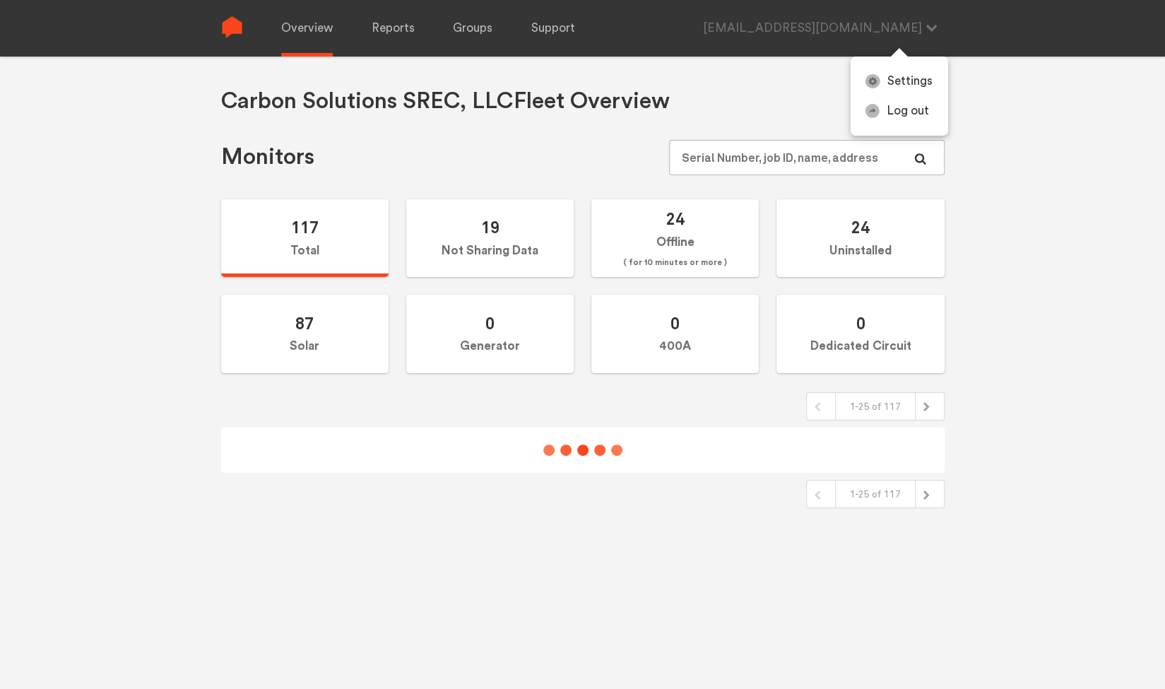  I want to click on label: Uninstalled, so click(860, 238).